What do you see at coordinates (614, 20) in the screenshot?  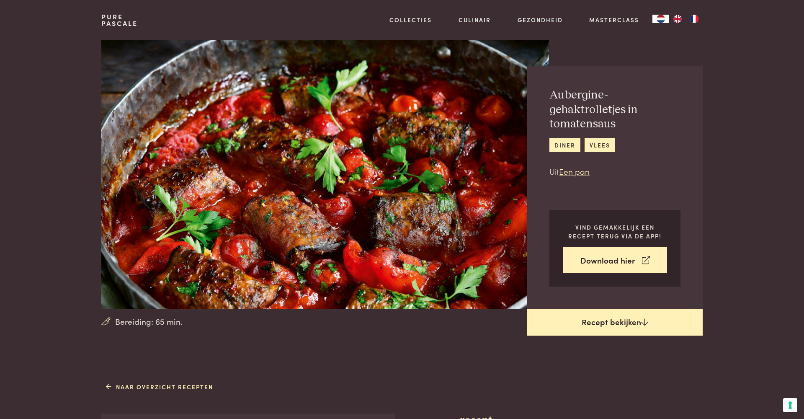 I see `a: Masterclass` at bounding box center [614, 20].